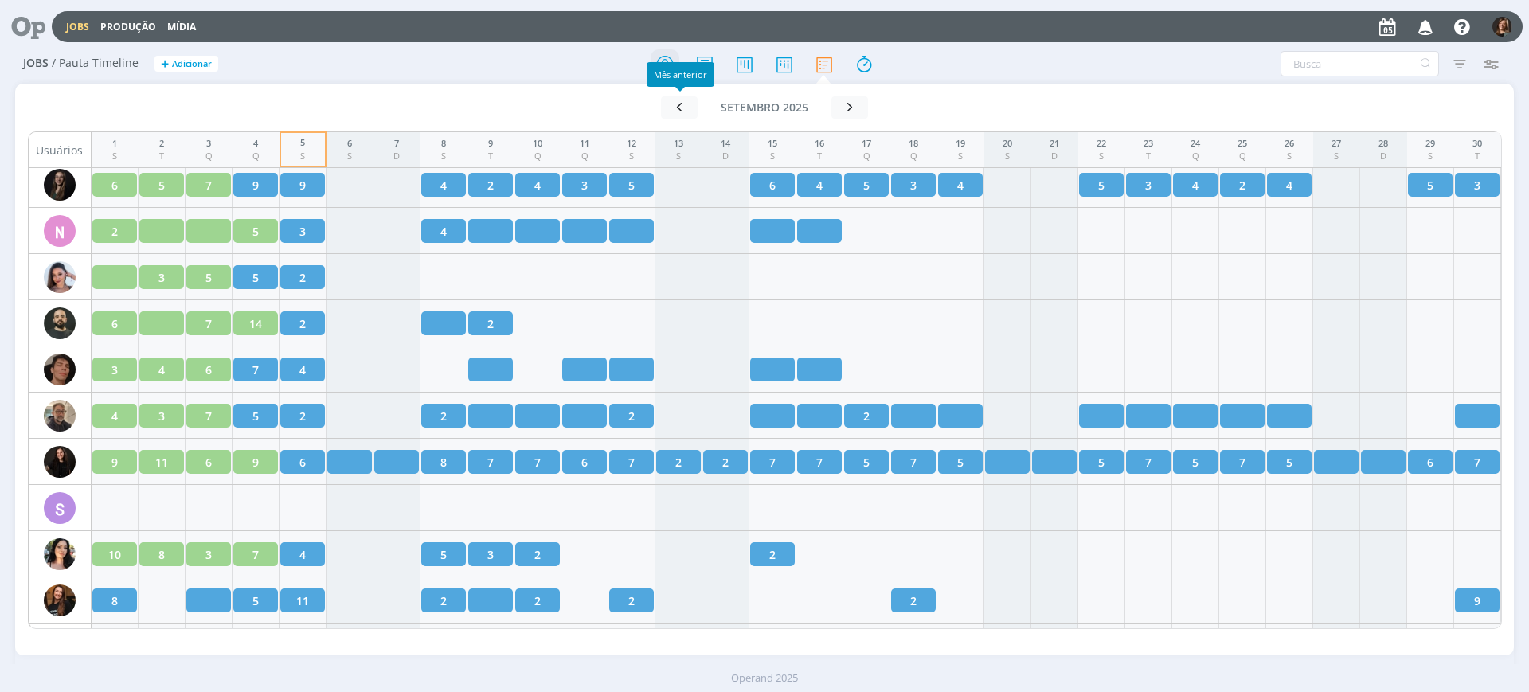  I want to click on span: / Pauta Timeline, so click(95, 63).